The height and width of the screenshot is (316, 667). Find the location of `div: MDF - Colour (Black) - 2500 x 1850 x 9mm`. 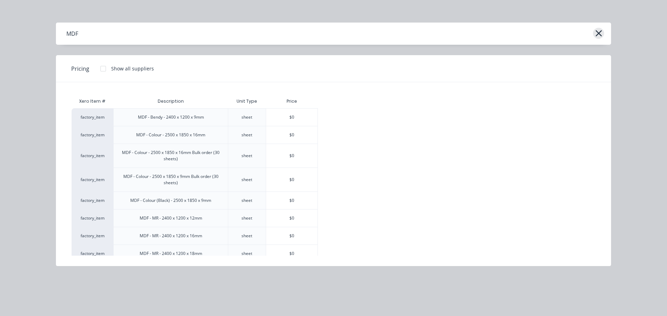

div: MDF - Colour (Black) - 2500 x 1850 x 9mm is located at coordinates (171, 201).